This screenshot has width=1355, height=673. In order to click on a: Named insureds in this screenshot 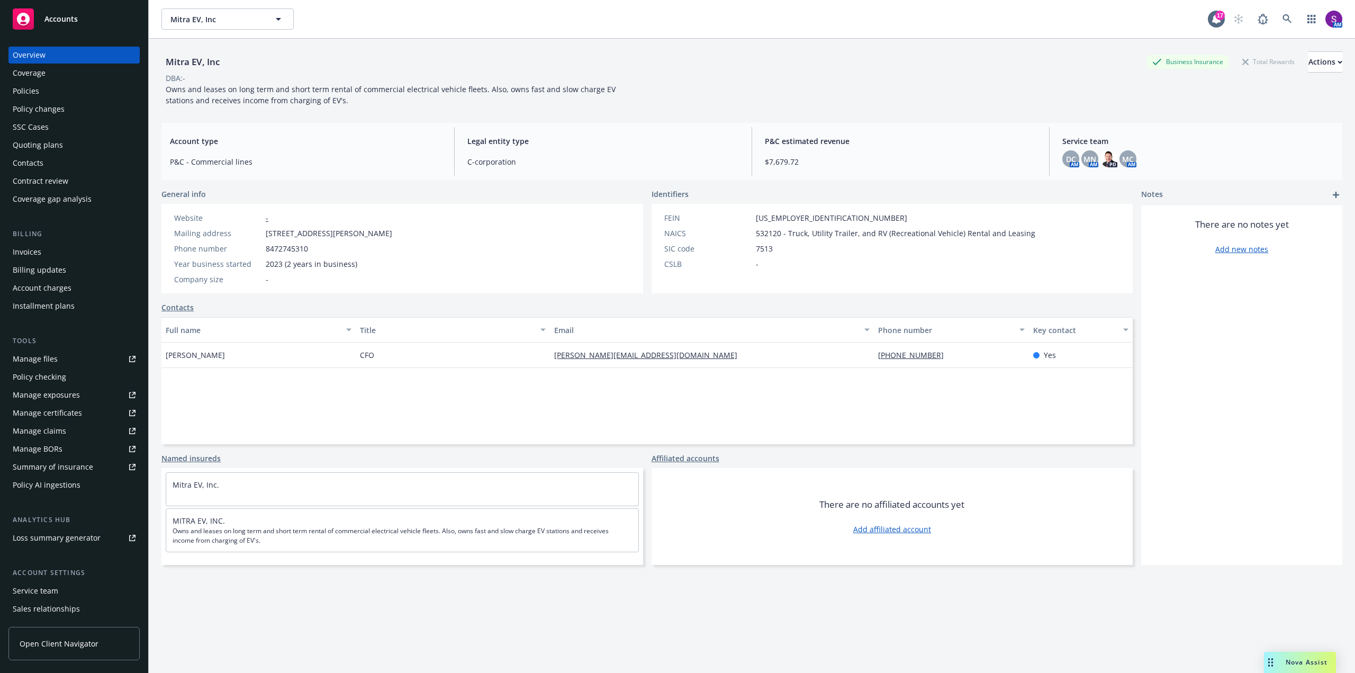, I will do `click(191, 458)`.